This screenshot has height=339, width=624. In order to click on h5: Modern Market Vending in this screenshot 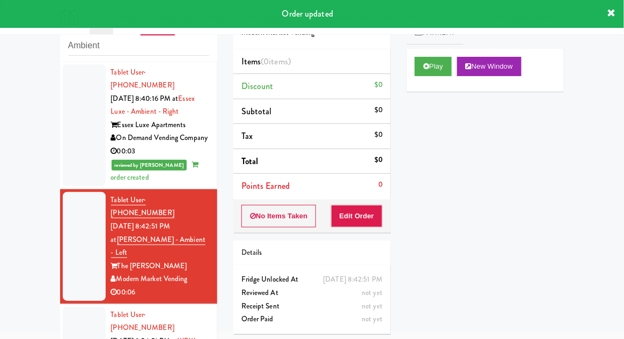, I will do `click(312, 33)`.